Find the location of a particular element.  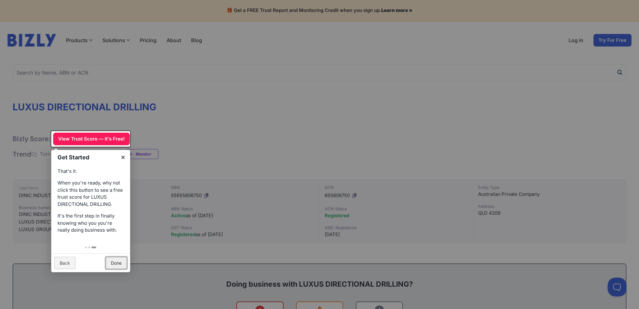

p: That's it. is located at coordinates (90, 171).